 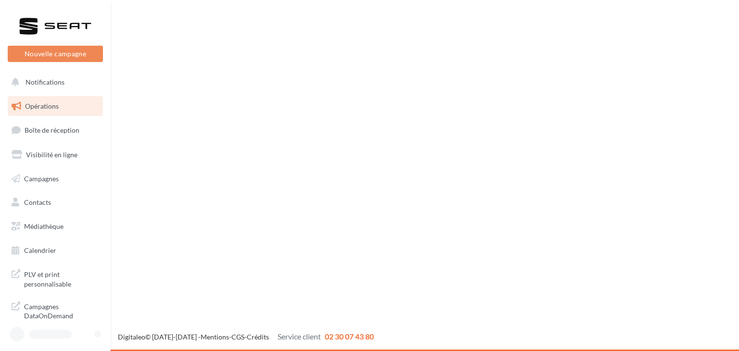 I want to click on span: Visibilité en ligne, so click(x=51, y=154).